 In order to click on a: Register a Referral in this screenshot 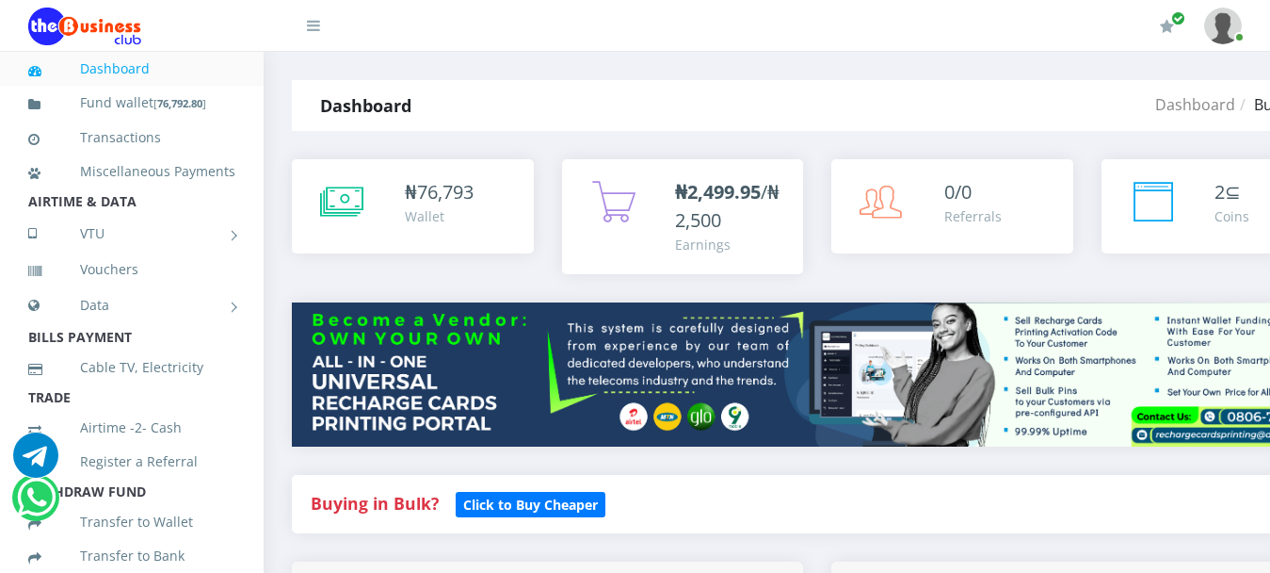, I will do `click(132, 461)`.